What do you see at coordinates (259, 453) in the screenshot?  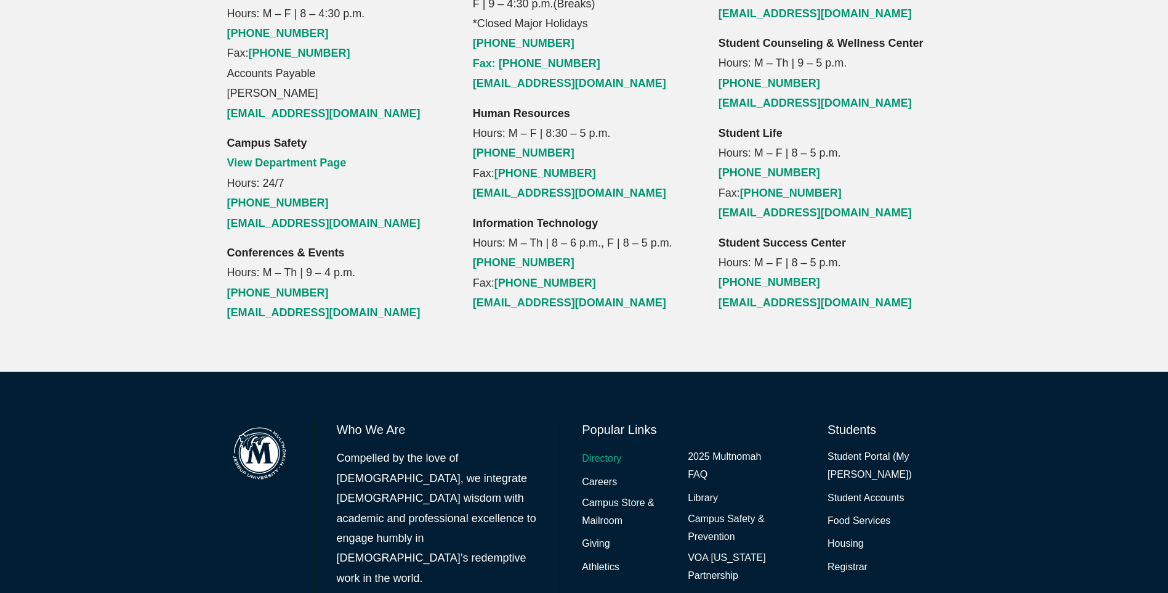 I see `img: Multnomah Campus of Jessup University logo` at bounding box center [259, 453].